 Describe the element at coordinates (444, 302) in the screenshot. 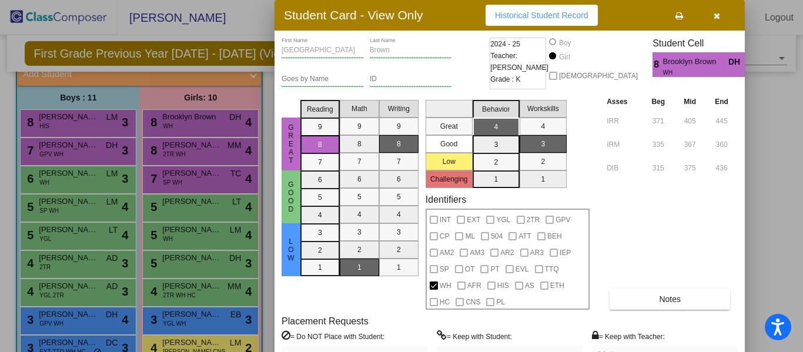

I see `span: HC` at that location.